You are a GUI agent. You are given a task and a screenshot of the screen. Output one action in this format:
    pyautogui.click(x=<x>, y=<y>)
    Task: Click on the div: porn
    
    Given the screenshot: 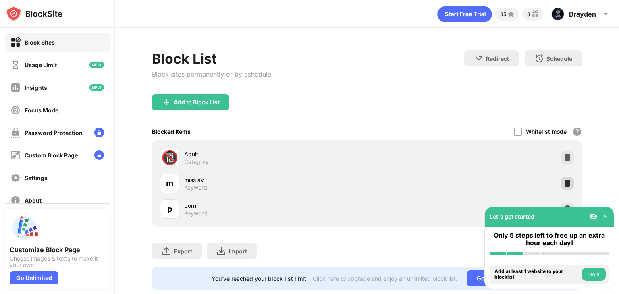 What is the action you would take?
    pyautogui.click(x=275, y=206)
    